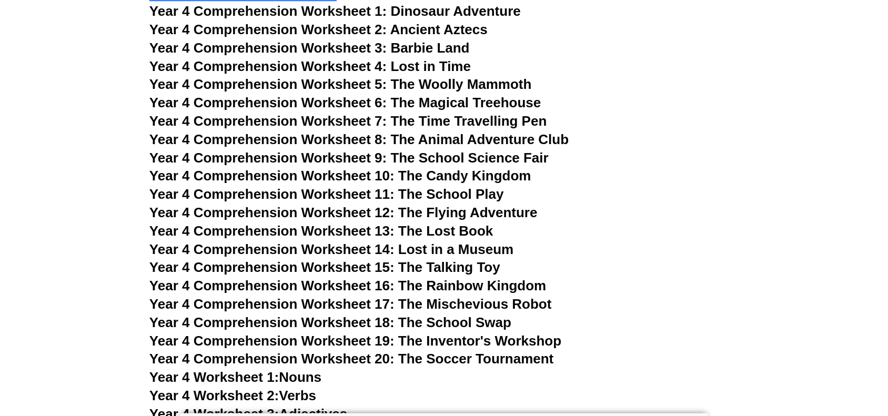 The image size is (888, 416). I want to click on a: Year 4 Comprehension Worksheet 3: Barbie Land, so click(309, 48).